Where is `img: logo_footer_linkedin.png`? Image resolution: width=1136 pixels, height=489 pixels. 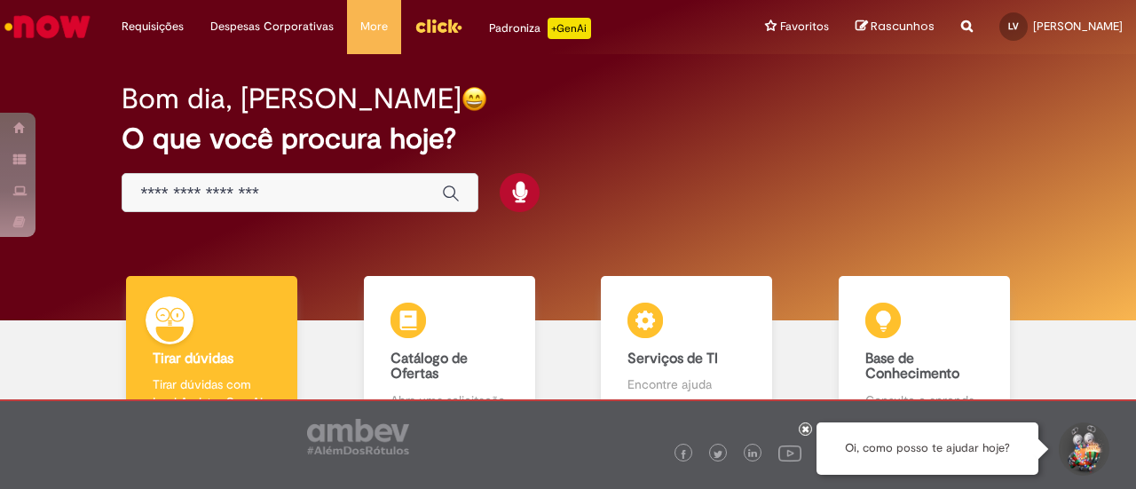 img: logo_footer_linkedin.png is located at coordinates (753, 455).